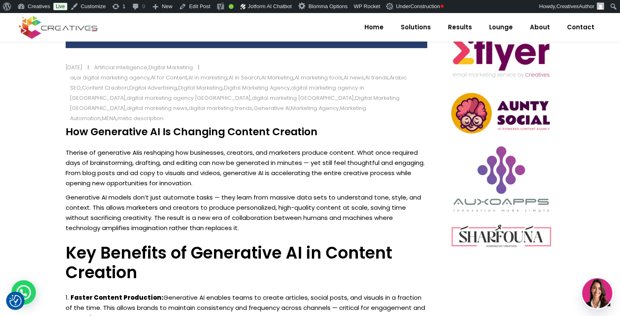 Image resolution: width=620 pixels, height=316 pixels. What do you see at coordinates (238, 83) in the screenshot?
I see `a: Arabic SEO` at bounding box center [238, 83].